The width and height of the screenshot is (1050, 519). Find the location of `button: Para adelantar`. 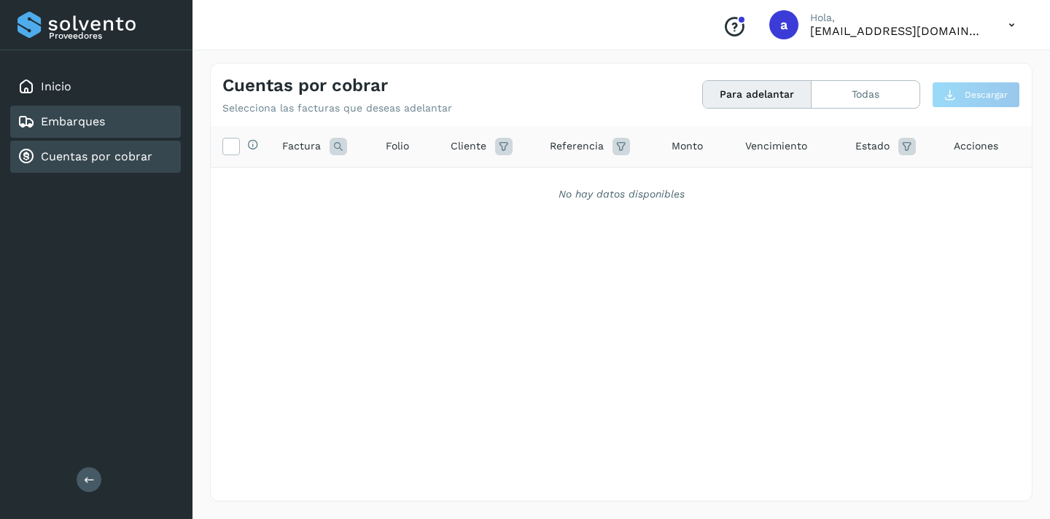

button: Para adelantar is located at coordinates (757, 94).